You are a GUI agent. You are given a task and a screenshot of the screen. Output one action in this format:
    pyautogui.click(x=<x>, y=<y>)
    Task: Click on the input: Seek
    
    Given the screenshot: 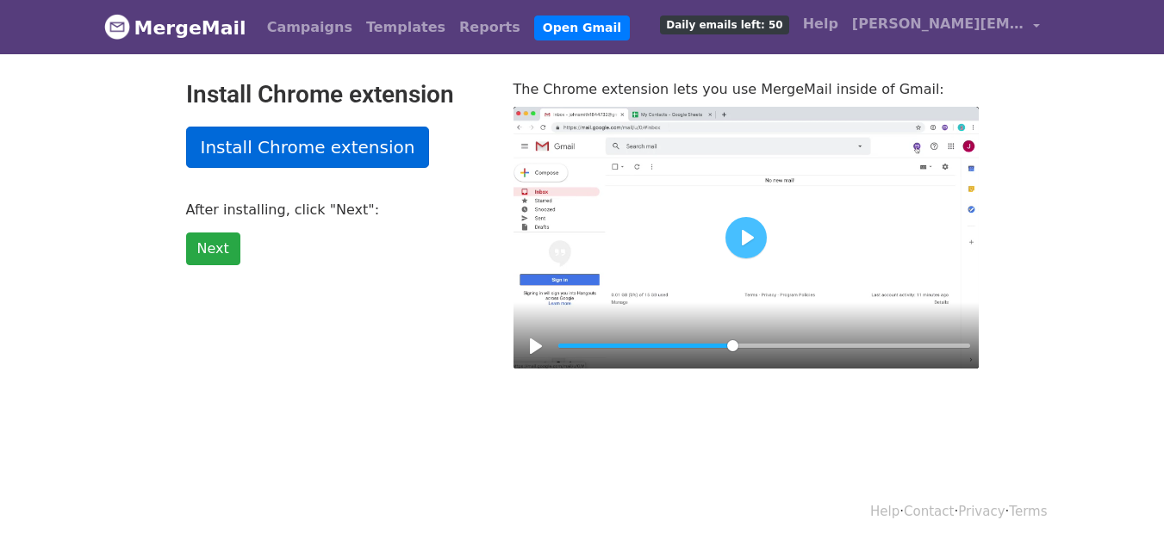 What is the action you would take?
    pyautogui.click(x=764, y=345)
    